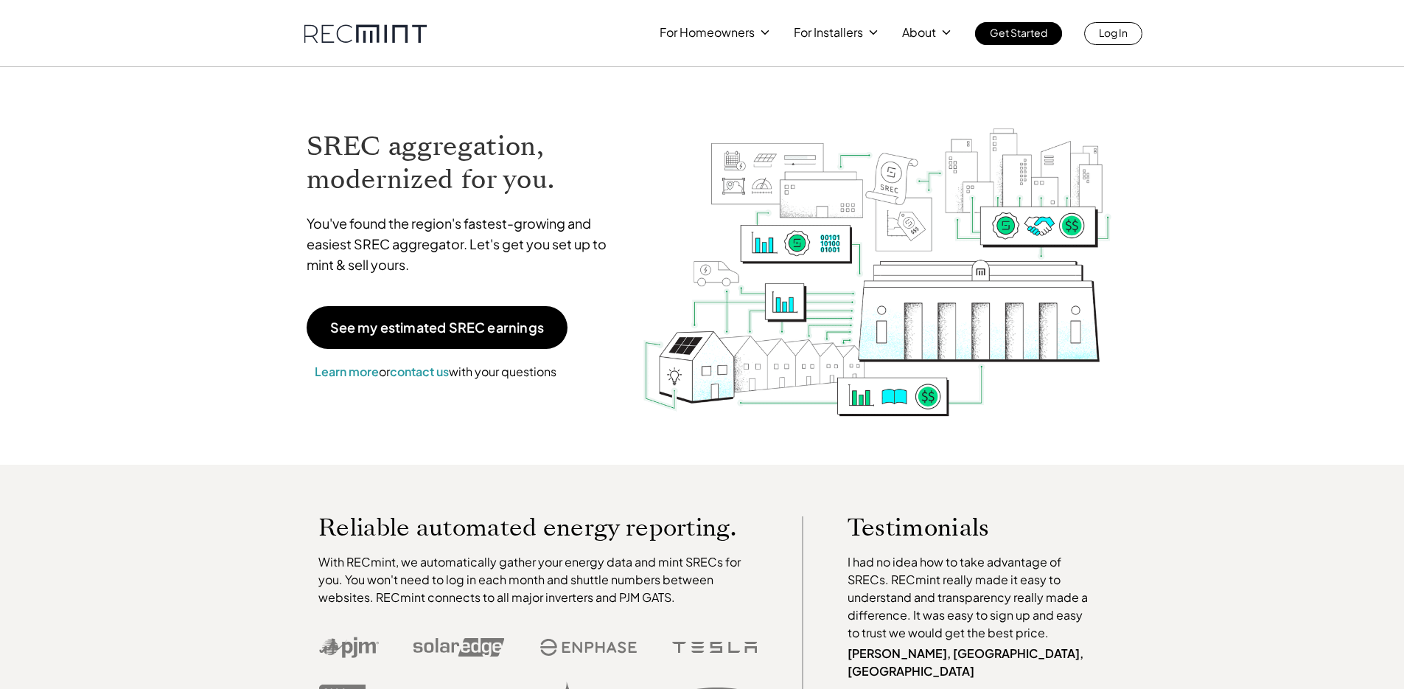 The image size is (1404, 689). What do you see at coordinates (972, 597) in the screenshot?
I see `p: I had no idea how to take advantage of SRECs. RECmint really made it easy to understand and trans...` at bounding box center [972, 597].